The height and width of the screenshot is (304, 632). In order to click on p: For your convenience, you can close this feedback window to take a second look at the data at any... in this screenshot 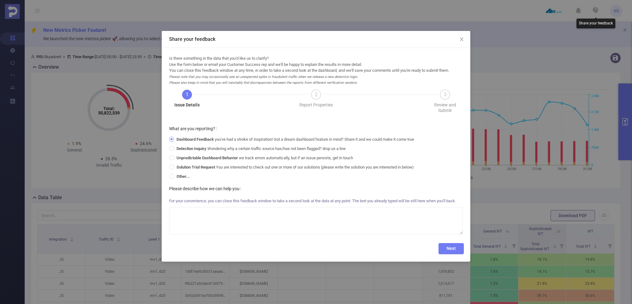, I will do `click(316, 201)`.